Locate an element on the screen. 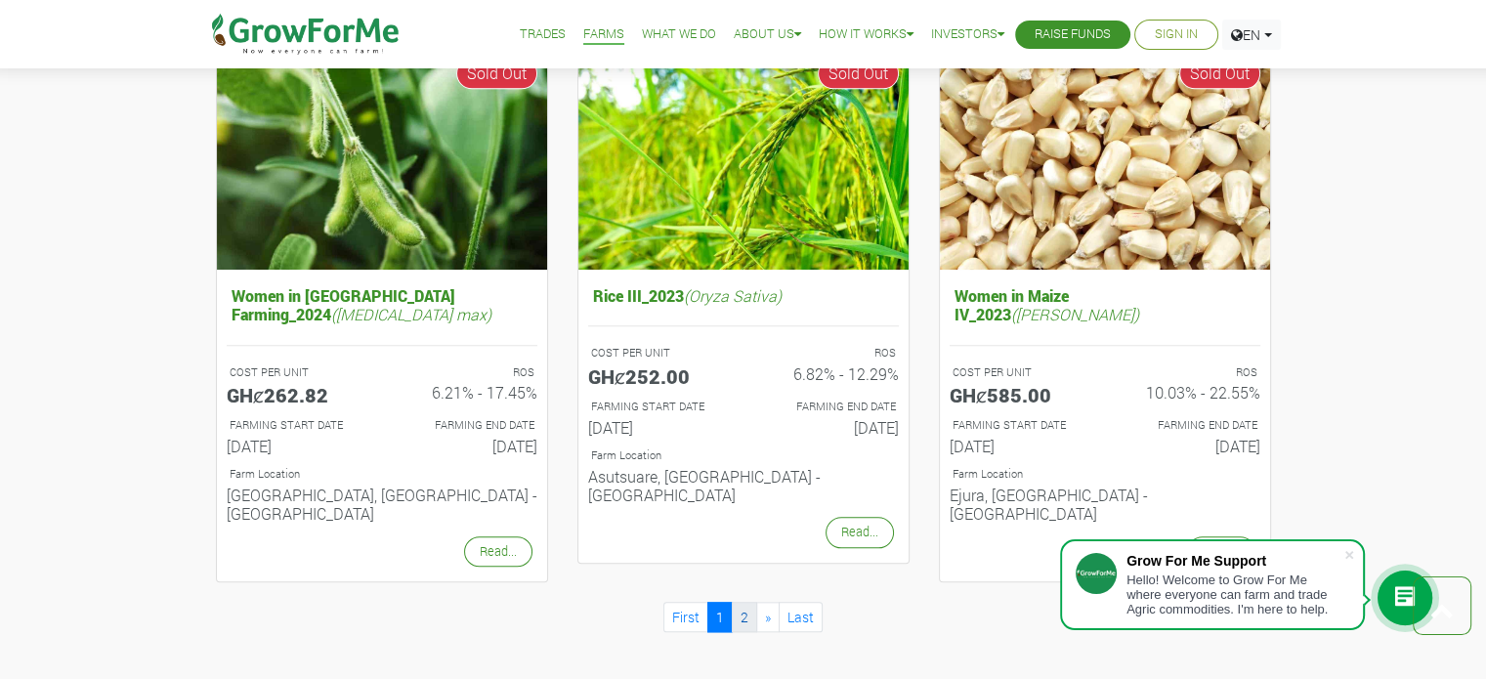 This screenshot has height=679, width=1486. a: Investors is located at coordinates (967, 34).